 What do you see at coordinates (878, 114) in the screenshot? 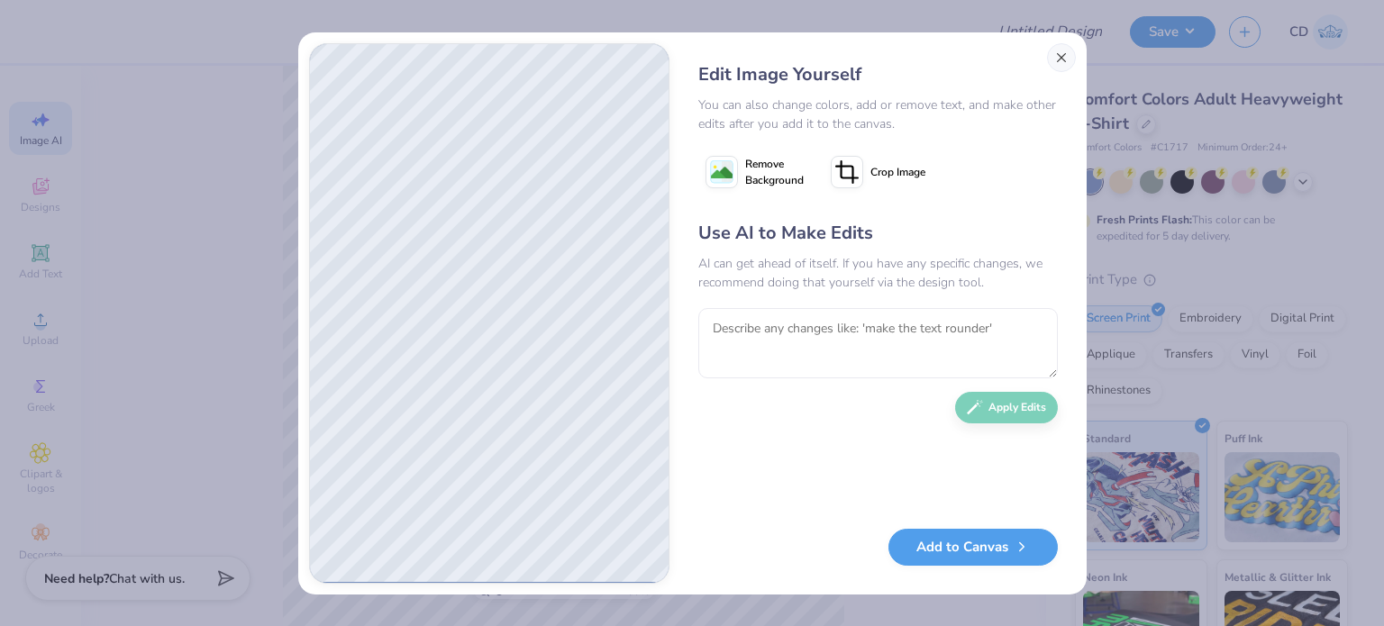
I see `div: You can also change colors, add or remove text, and make other edits after you add it to the canvas.` at bounding box center [878, 114].